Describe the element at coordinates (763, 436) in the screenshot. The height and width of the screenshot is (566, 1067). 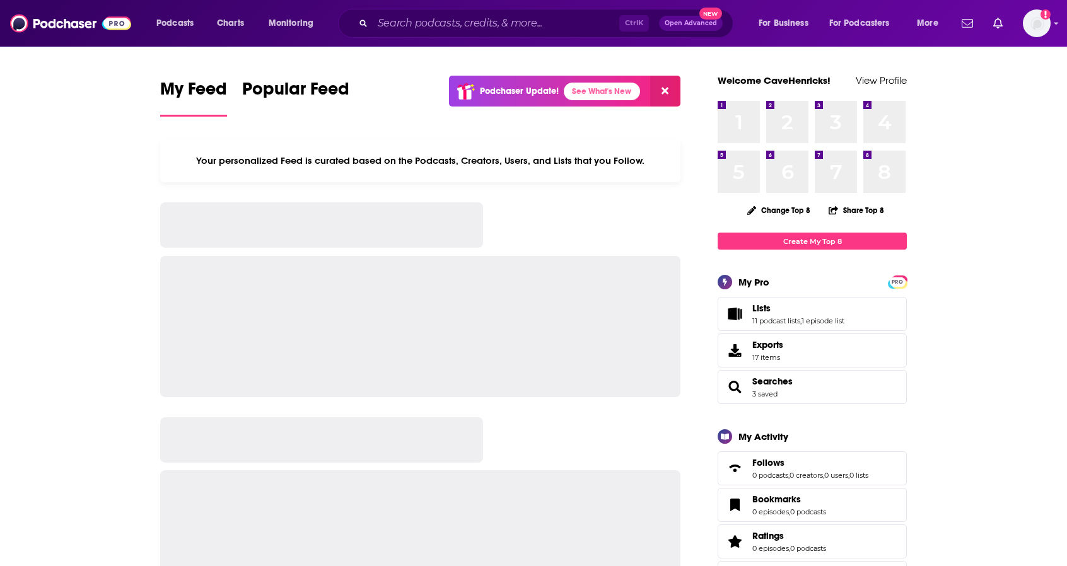
I see `div: My Activity` at that location.